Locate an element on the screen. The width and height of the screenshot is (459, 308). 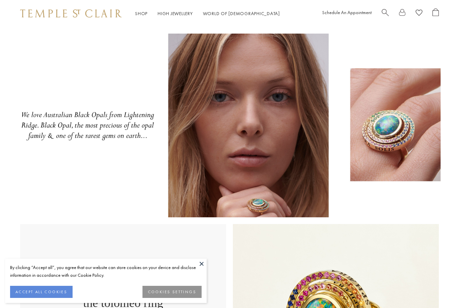
a: Search is located at coordinates (385, 13).